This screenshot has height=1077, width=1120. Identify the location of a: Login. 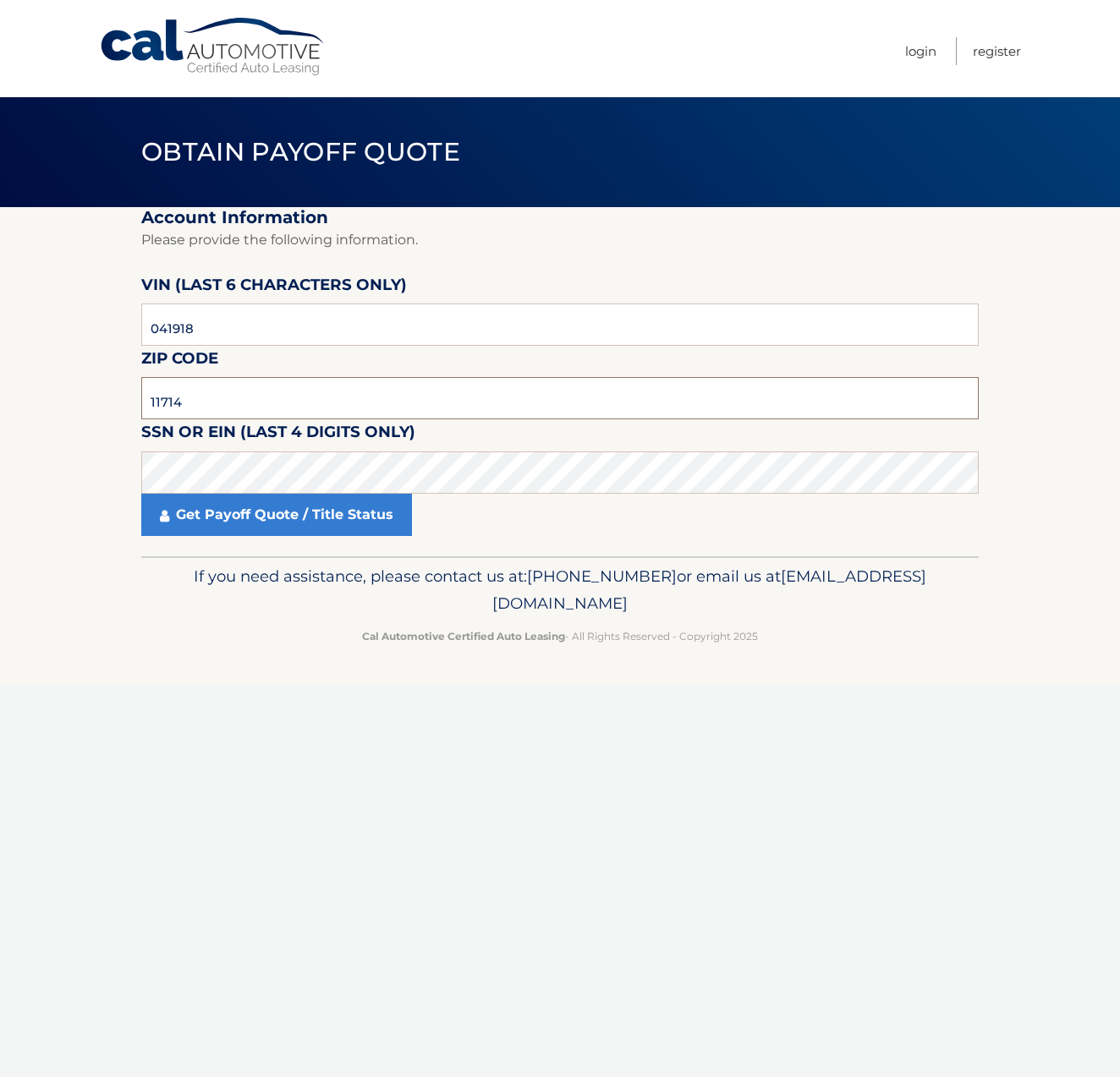
(920, 51).